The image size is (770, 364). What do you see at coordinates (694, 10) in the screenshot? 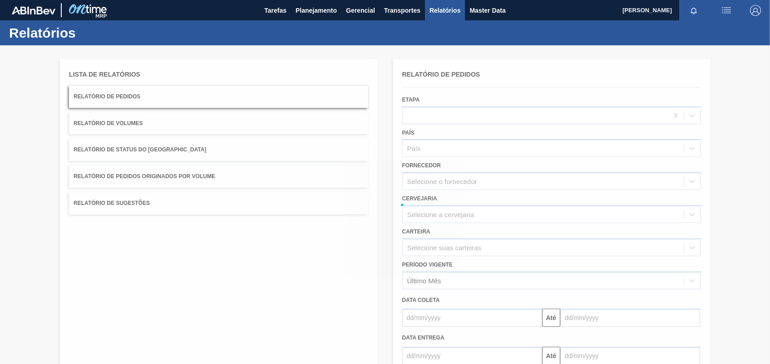
I see `button: Notificações` at bounding box center [694, 10].